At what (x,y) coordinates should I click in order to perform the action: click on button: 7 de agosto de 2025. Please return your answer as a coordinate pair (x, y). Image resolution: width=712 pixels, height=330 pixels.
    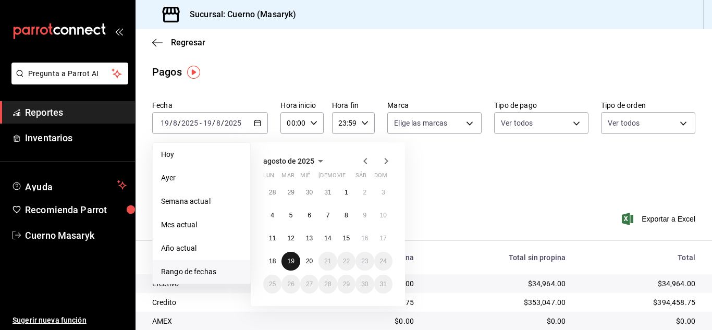
    Looking at the image, I should click on (327, 215).